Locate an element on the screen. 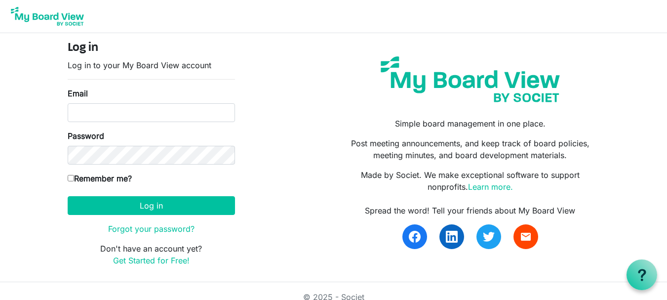  img: my-board-view-societ.svg is located at coordinates (470, 79).